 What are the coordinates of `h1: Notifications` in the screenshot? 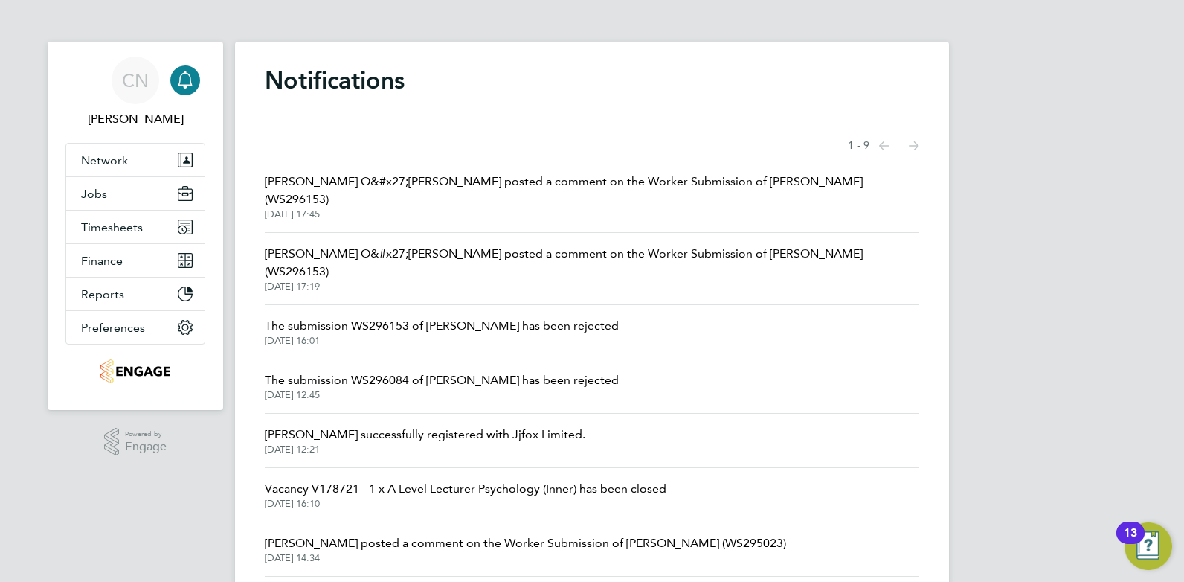 It's located at (592, 80).